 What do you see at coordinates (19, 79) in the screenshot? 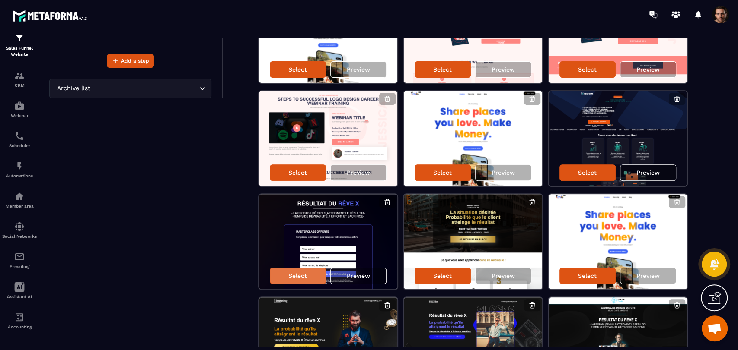
I see `a: formationformationCRM` at bounding box center [19, 79].